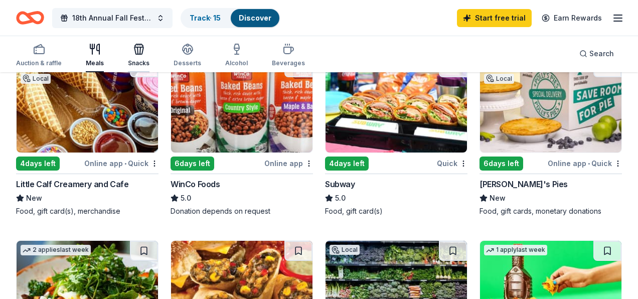 This screenshot has height=299, width=638. I want to click on div: Donation depends on request, so click(242, 211).